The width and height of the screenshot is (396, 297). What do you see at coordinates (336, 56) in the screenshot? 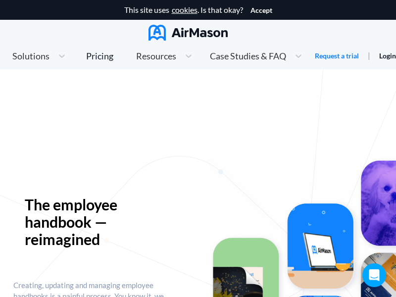
I see `a: Request a trial` at bounding box center [336, 56].